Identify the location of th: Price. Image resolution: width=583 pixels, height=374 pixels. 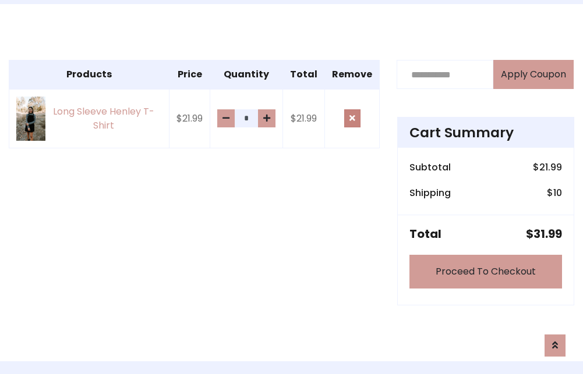
(190, 75).